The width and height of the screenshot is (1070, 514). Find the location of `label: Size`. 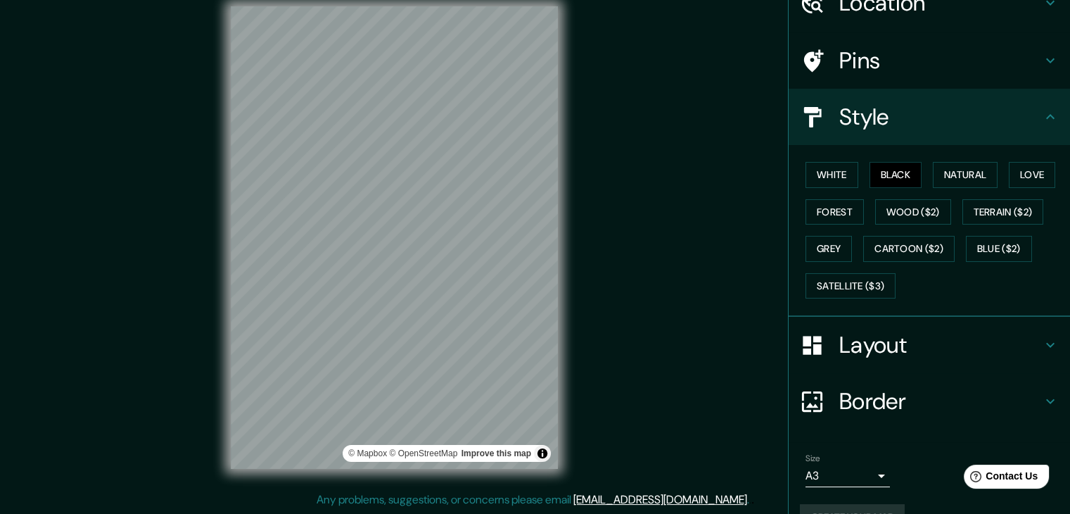

label: Size is located at coordinates (813, 458).